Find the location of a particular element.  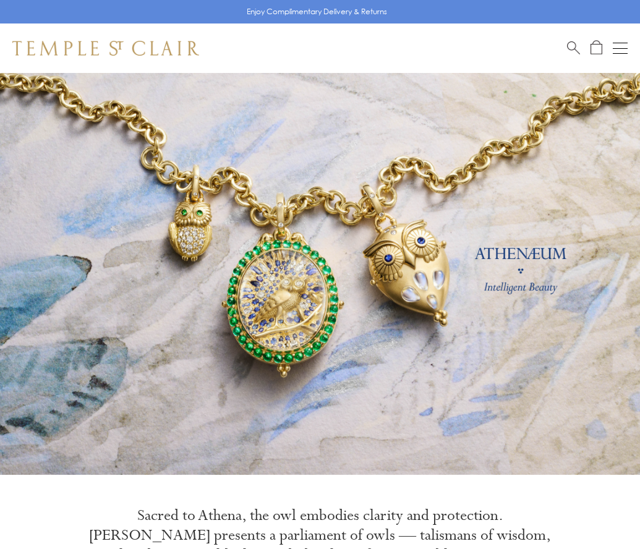

p: Enjoy Complimentary Delivery & Returns is located at coordinates (317, 12).